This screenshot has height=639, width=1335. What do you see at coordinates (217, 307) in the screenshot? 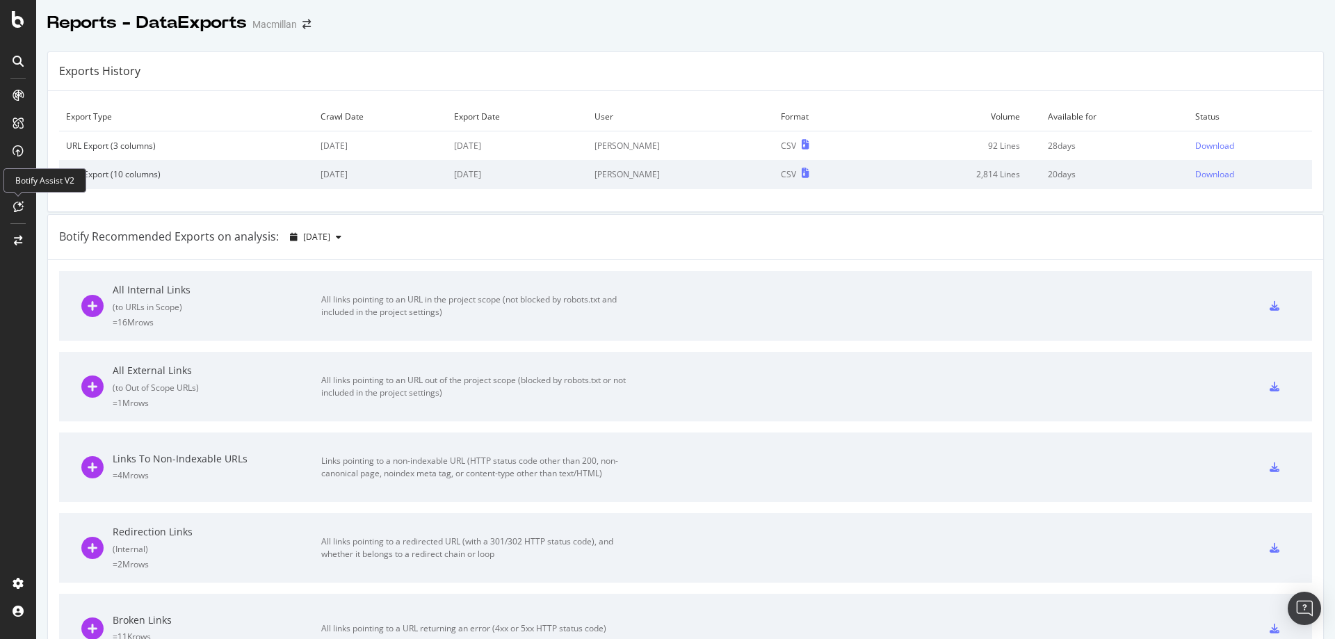
I see `div: ( to URLs in Scope )` at bounding box center [217, 307].